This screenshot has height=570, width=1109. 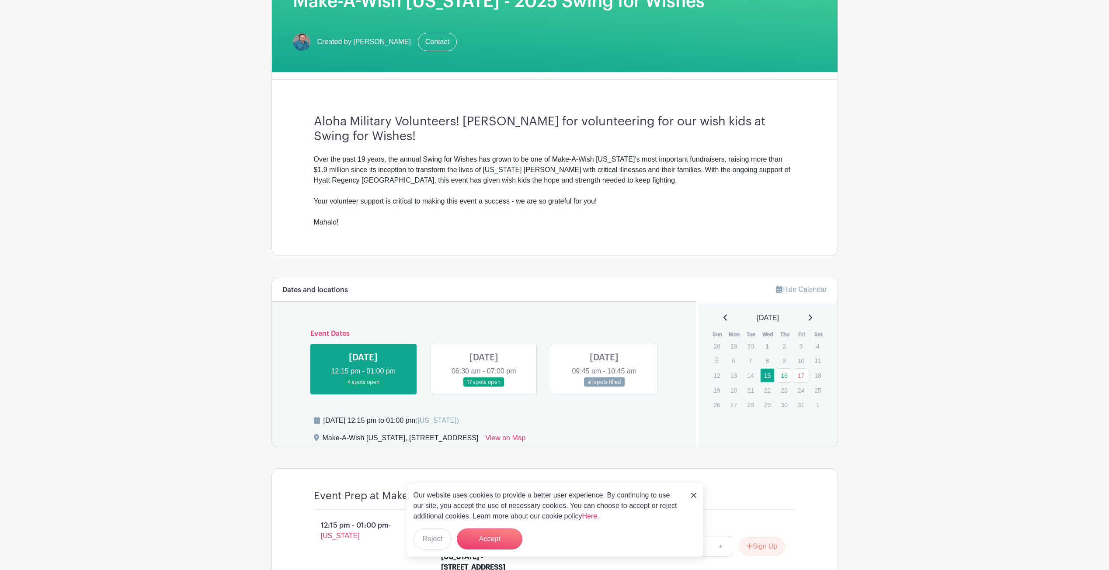 I want to click on p: Our website uses cookies to provide a better user experience. By continuing to use our site, you ..., so click(x=548, y=506).